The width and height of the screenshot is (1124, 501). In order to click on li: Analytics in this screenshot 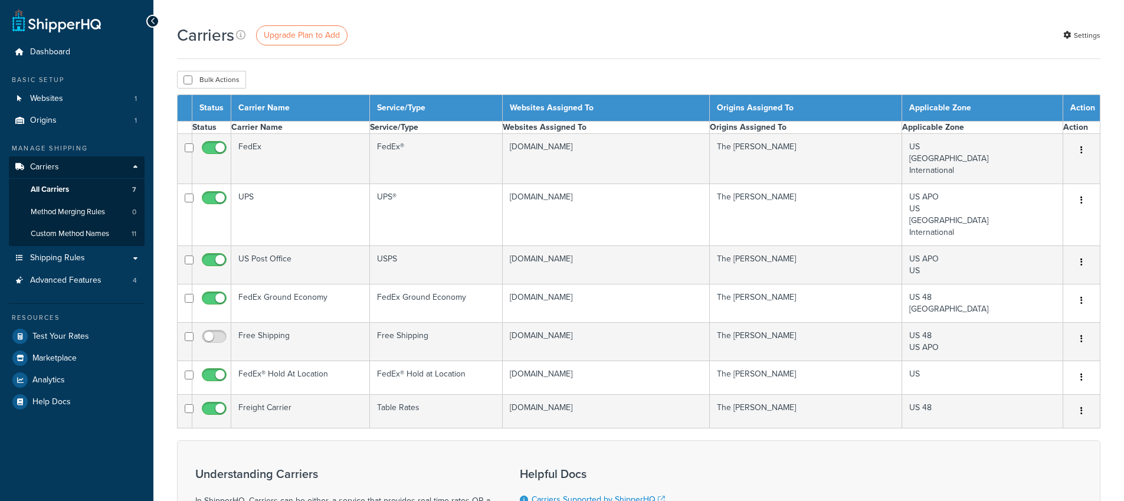, I will do `click(77, 380)`.